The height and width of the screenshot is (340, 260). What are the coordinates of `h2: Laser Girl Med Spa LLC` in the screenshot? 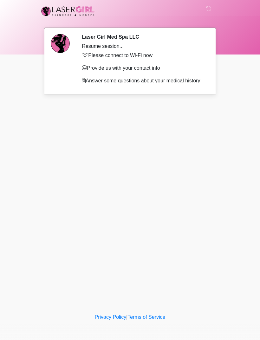 It's located at (143, 37).